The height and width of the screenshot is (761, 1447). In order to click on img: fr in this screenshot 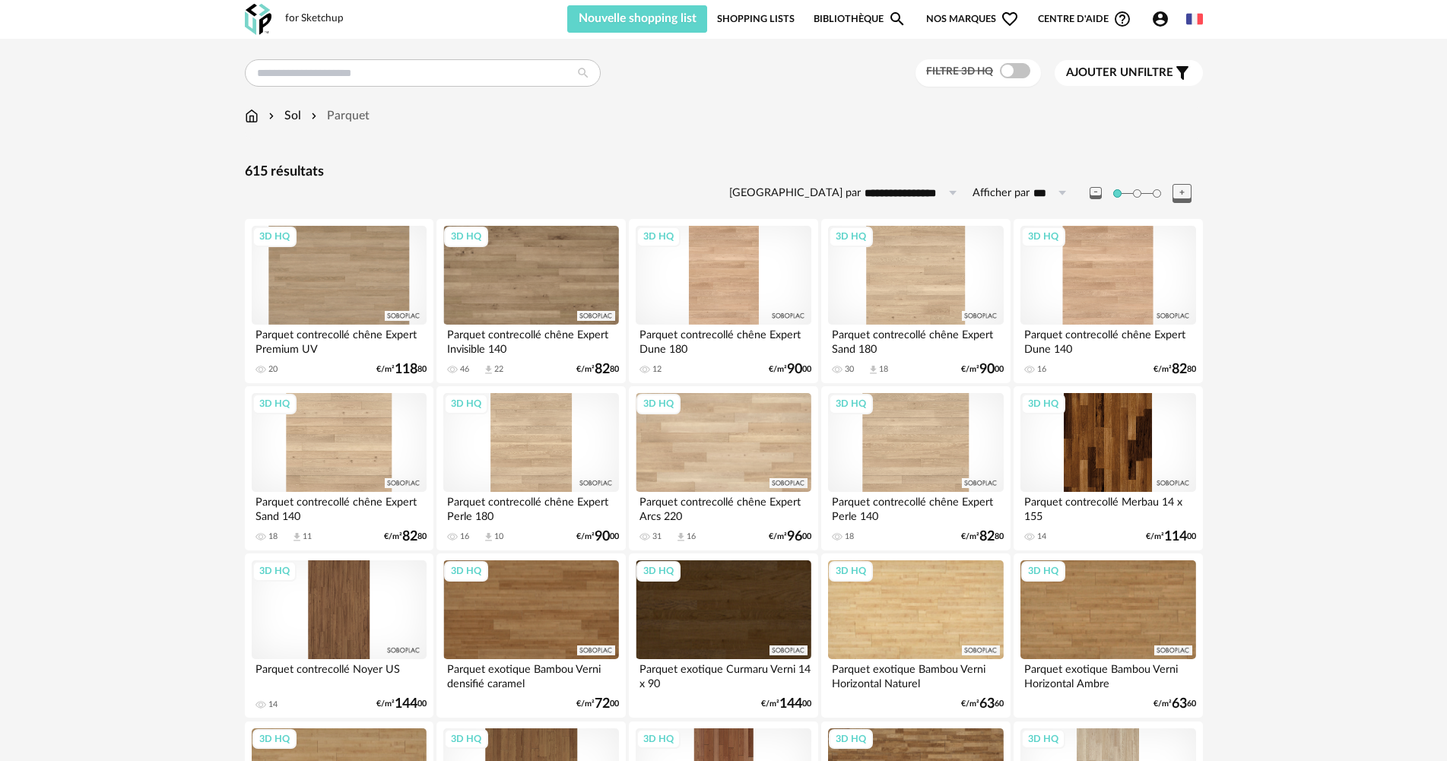, I will do `click(1195, 19)`.